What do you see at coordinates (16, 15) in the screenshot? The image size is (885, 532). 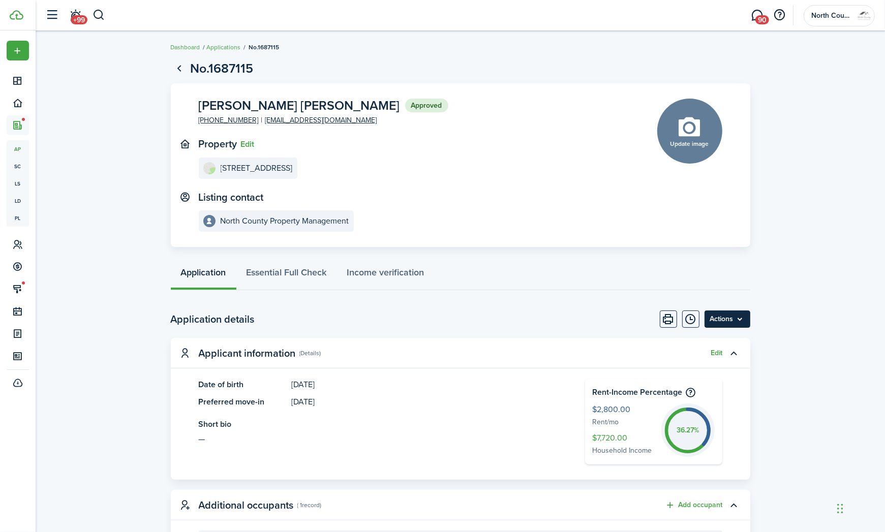 I see `img: TenantCloud` at bounding box center [16, 15].